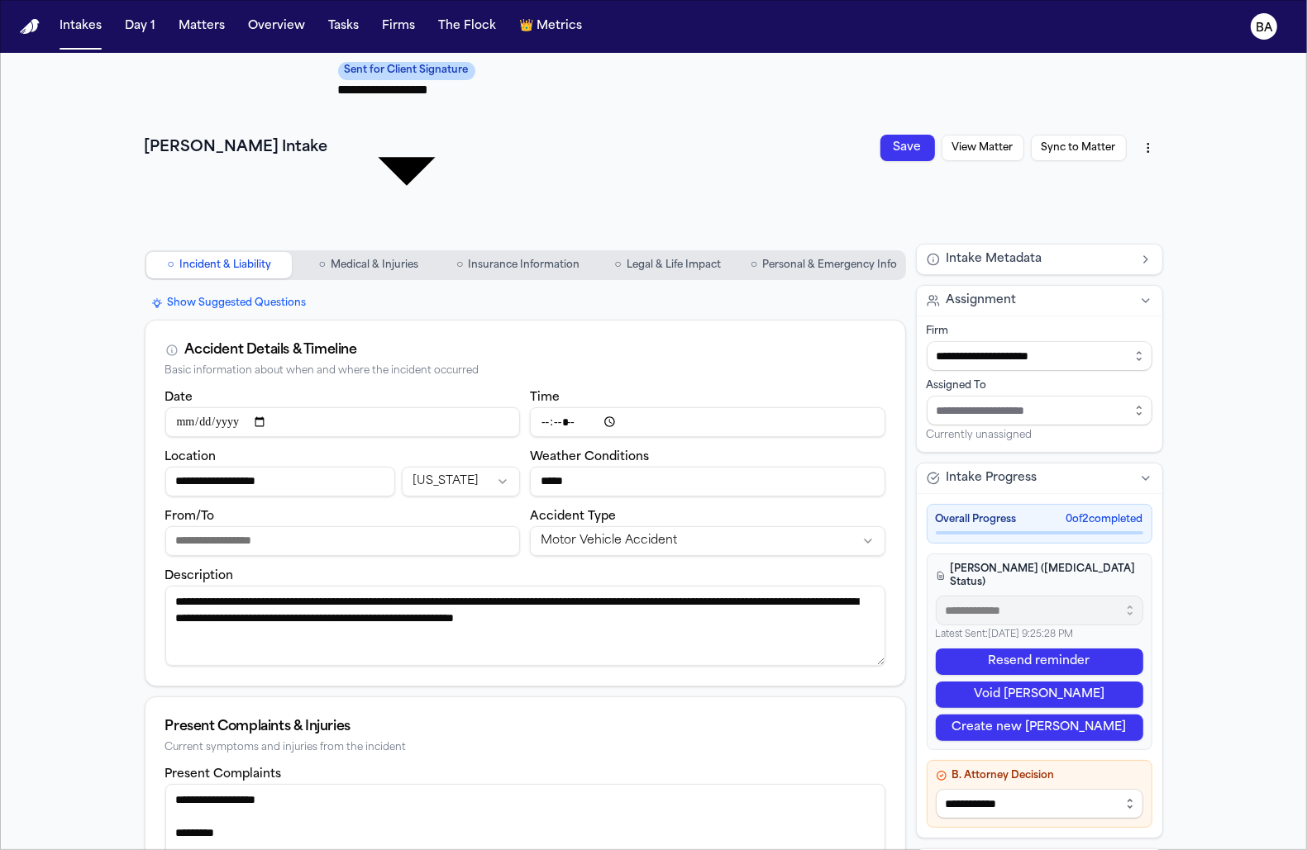  Describe the element at coordinates (981, 301) in the screenshot. I see `span: Assignment` at that location.